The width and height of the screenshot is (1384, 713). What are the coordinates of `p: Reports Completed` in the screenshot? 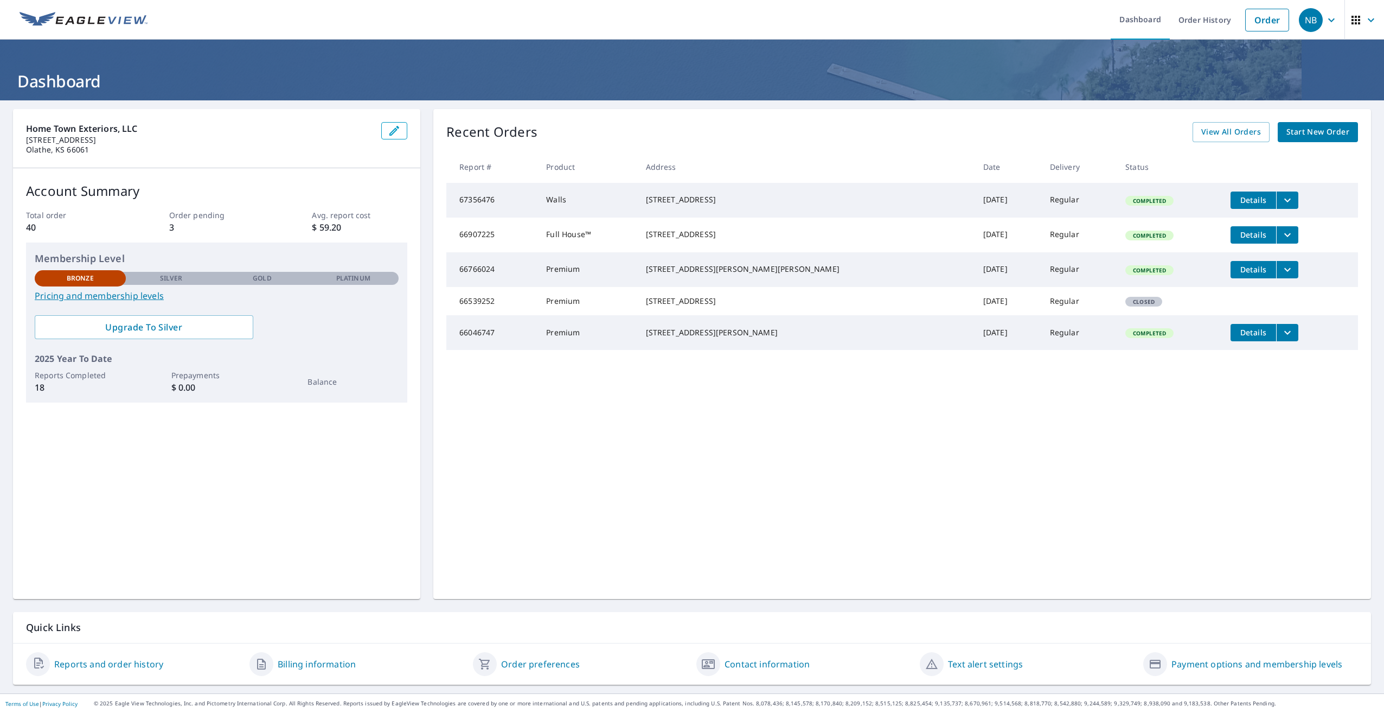 It's located at (80, 375).